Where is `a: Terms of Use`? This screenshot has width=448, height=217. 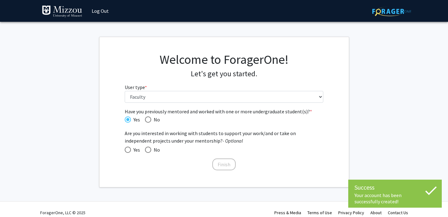 a: Terms of Use is located at coordinates (319, 213).